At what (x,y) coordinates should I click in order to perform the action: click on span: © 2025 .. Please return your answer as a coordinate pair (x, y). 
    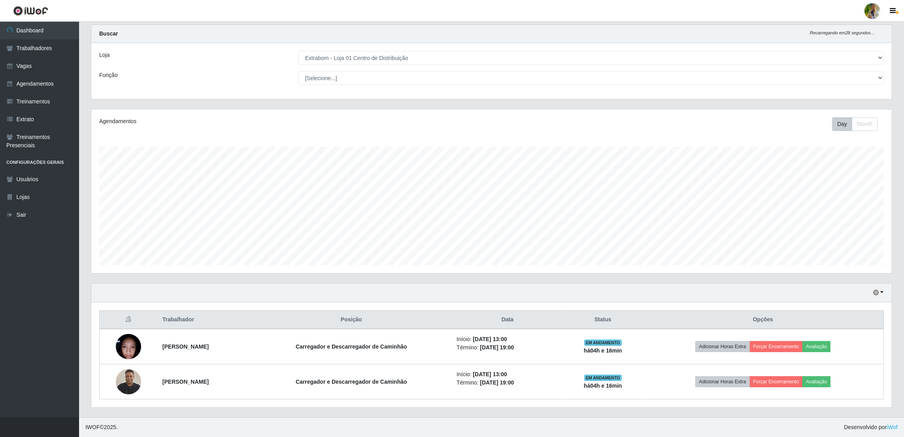
    Looking at the image, I should click on (102, 428).